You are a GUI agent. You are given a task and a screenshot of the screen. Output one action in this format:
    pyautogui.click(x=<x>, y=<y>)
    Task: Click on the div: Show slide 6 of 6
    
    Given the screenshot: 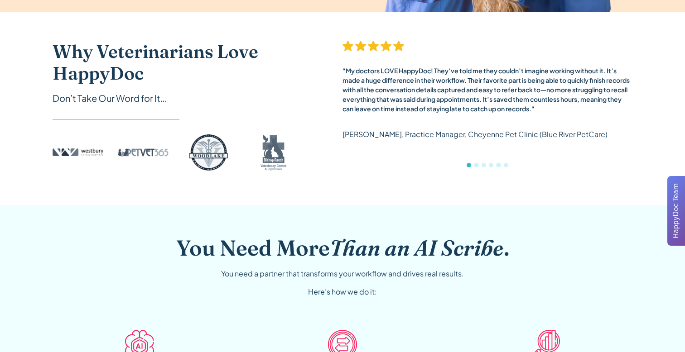 What is the action you would take?
    pyautogui.click(x=506, y=165)
    